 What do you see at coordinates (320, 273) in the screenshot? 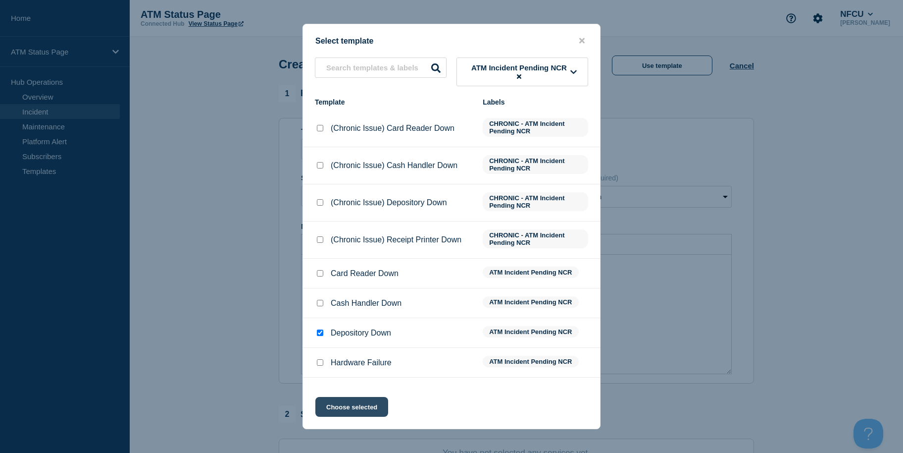
I see `input: Card Reader Down checkbox` at bounding box center [320, 273].